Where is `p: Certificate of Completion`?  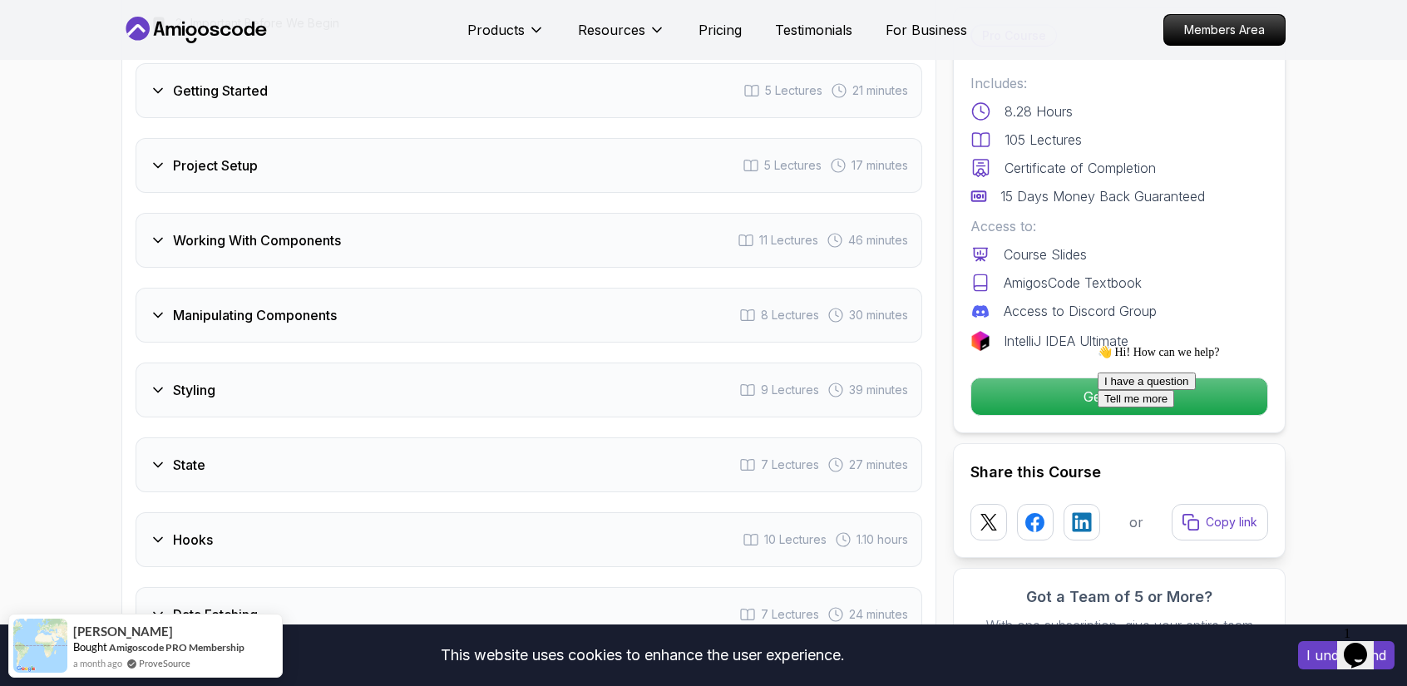 p: Certificate of Completion is located at coordinates (1080, 168).